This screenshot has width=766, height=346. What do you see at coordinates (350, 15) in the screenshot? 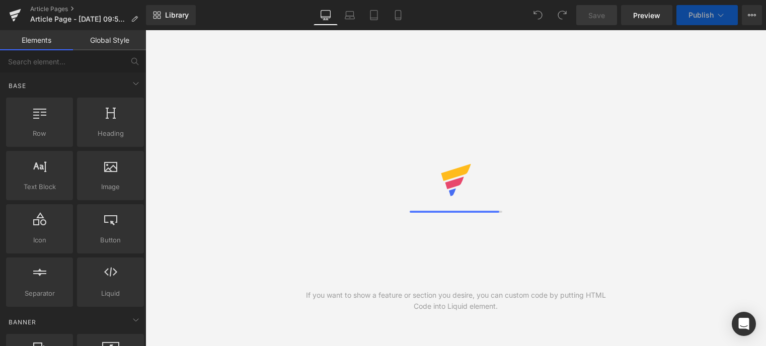
I see `a: Laptop` at bounding box center [350, 15].